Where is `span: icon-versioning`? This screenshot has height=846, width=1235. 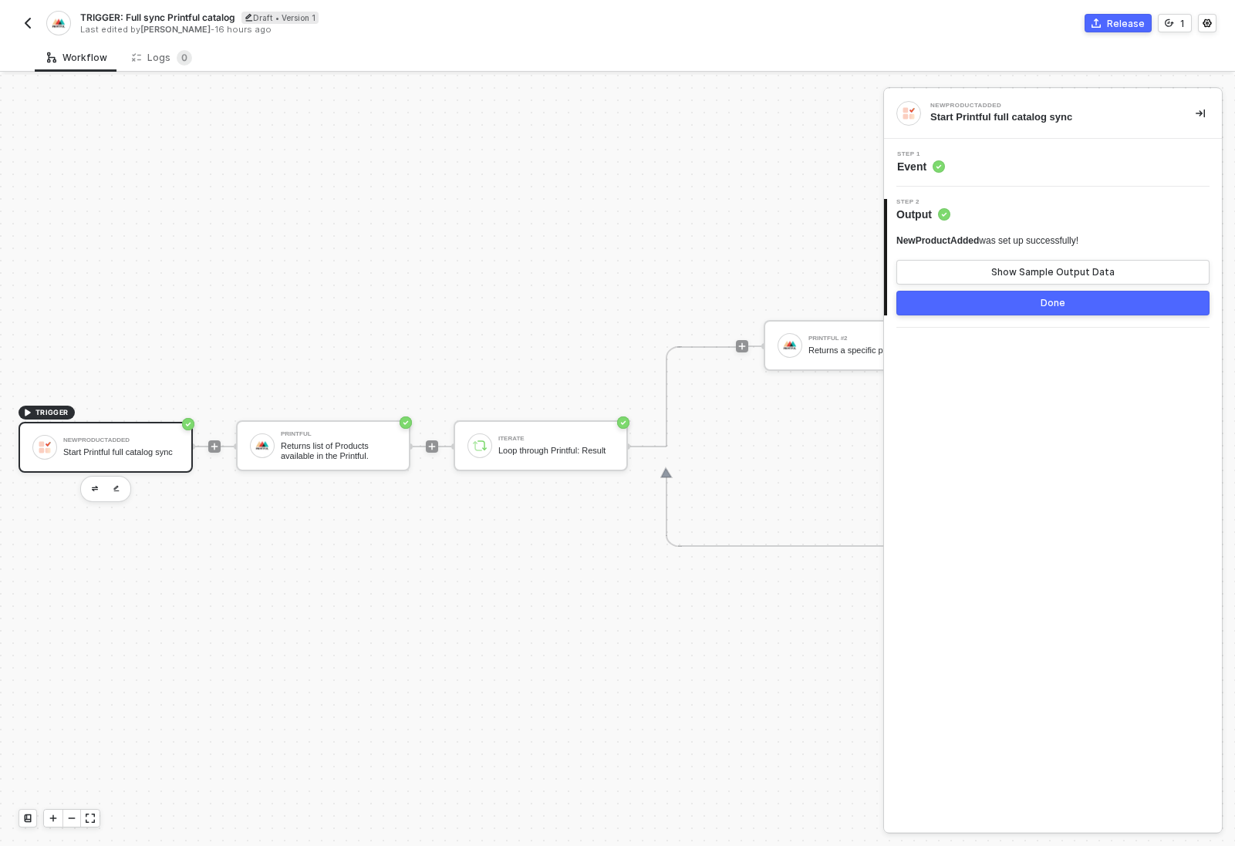 span: icon-versioning is located at coordinates (1169, 23).